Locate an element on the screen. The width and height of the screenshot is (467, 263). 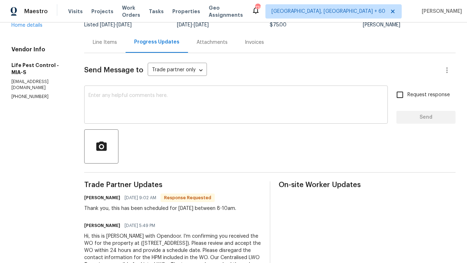
div: Line Items is located at coordinates (105, 42).